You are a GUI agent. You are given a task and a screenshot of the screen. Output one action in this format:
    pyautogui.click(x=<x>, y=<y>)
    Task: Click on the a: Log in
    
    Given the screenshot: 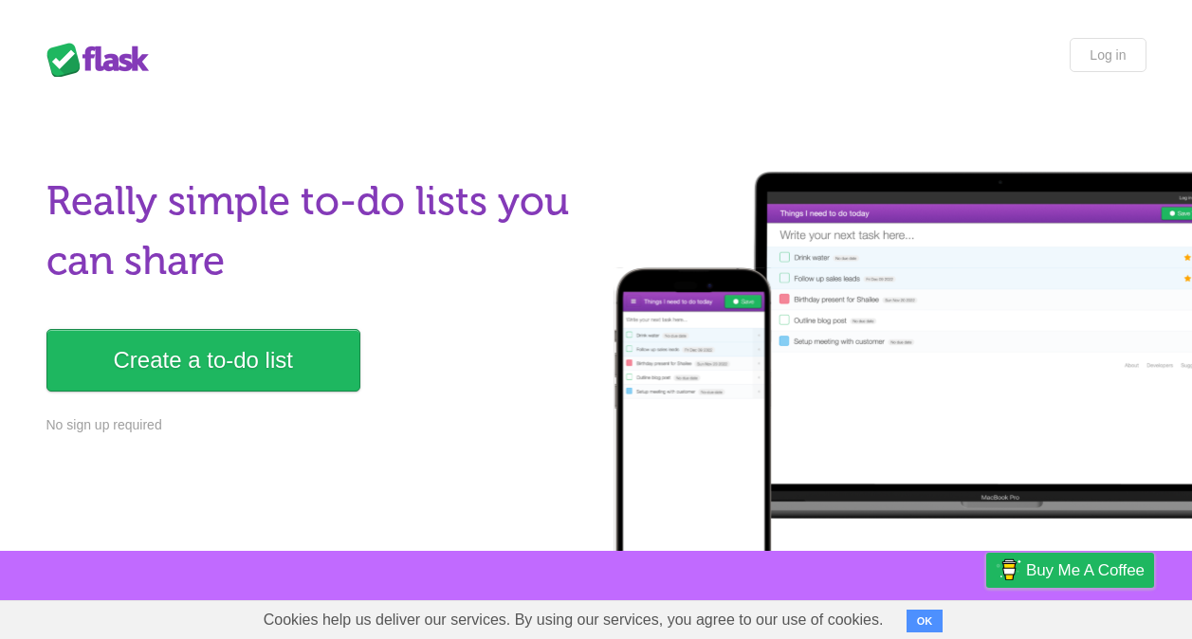 What is the action you would take?
    pyautogui.click(x=1108, y=55)
    